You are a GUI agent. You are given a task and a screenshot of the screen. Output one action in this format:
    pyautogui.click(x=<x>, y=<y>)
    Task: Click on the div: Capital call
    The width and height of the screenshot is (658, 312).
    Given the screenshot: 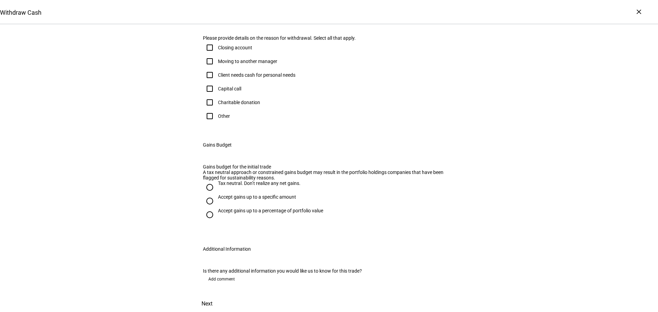 What is the action you would take?
    pyautogui.click(x=230, y=89)
    